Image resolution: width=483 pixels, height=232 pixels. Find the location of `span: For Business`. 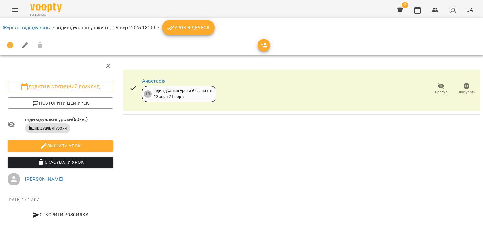

span: For Business is located at coordinates (46, 15).